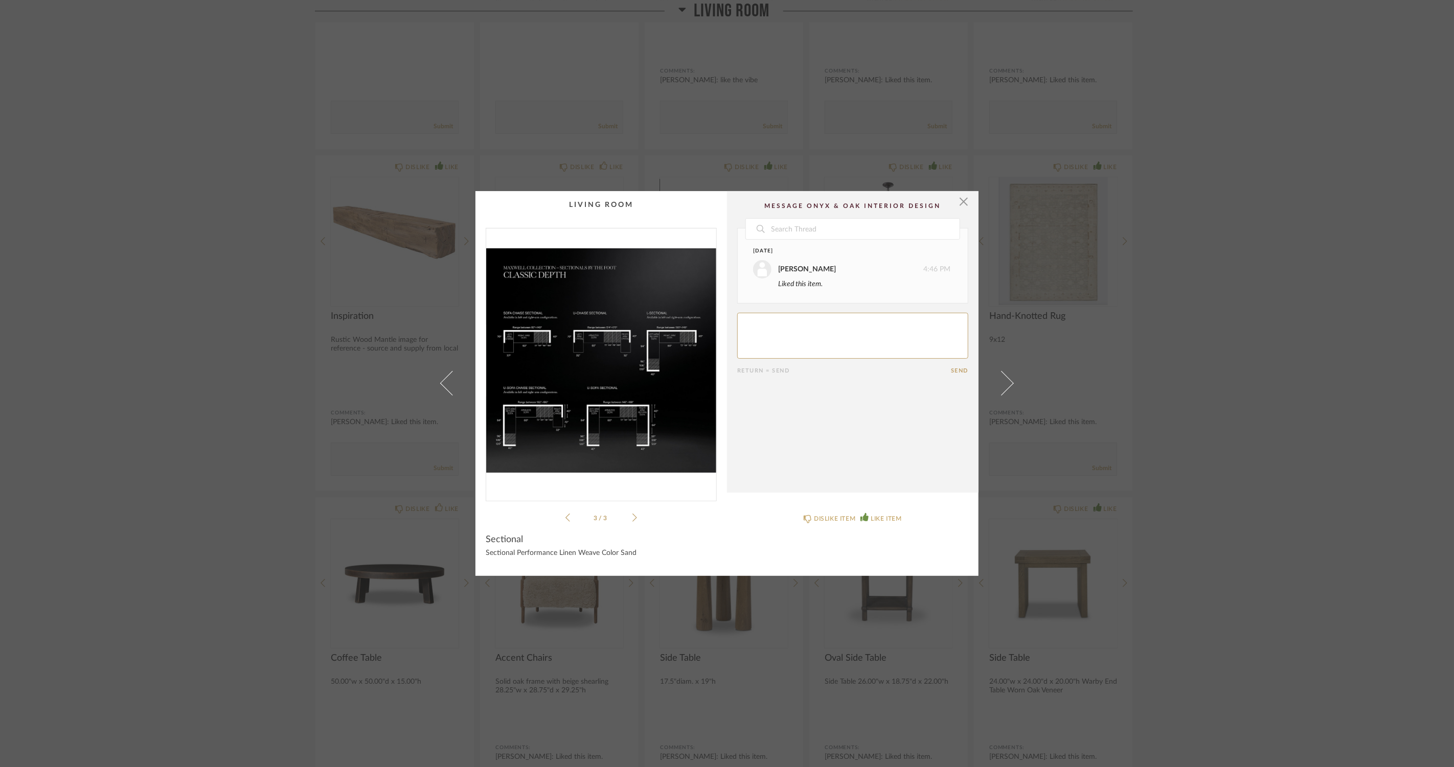 This screenshot has height=767, width=1454. What do you see at coordinates (504, 540) in the screenshot?
I see `span: Sectional` at bounding box center [504, 540].